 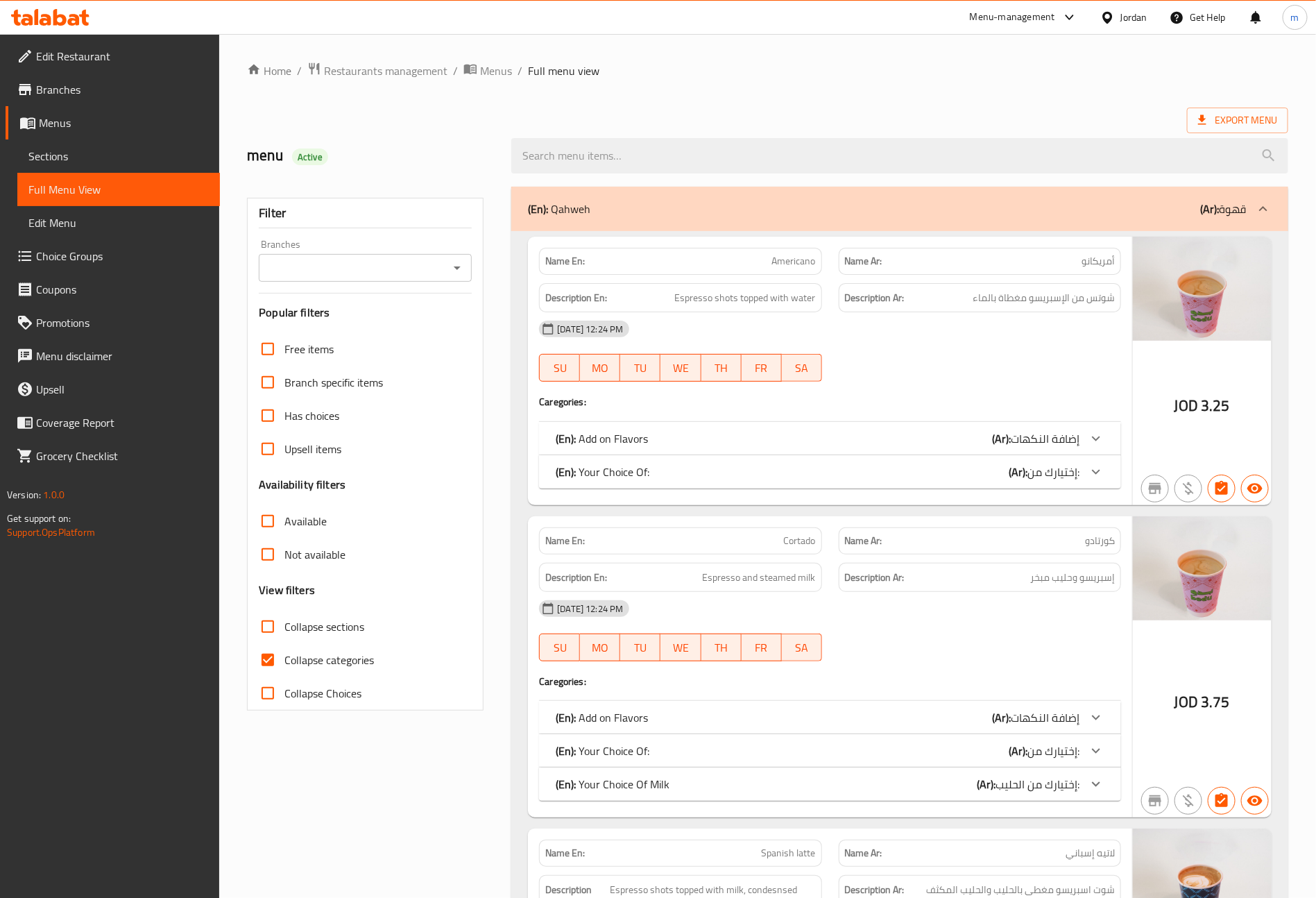 What do you see at coordinates (1216, 406) in the screenshot?
I see `span: 3.25` at bounding box center [1216, 406].